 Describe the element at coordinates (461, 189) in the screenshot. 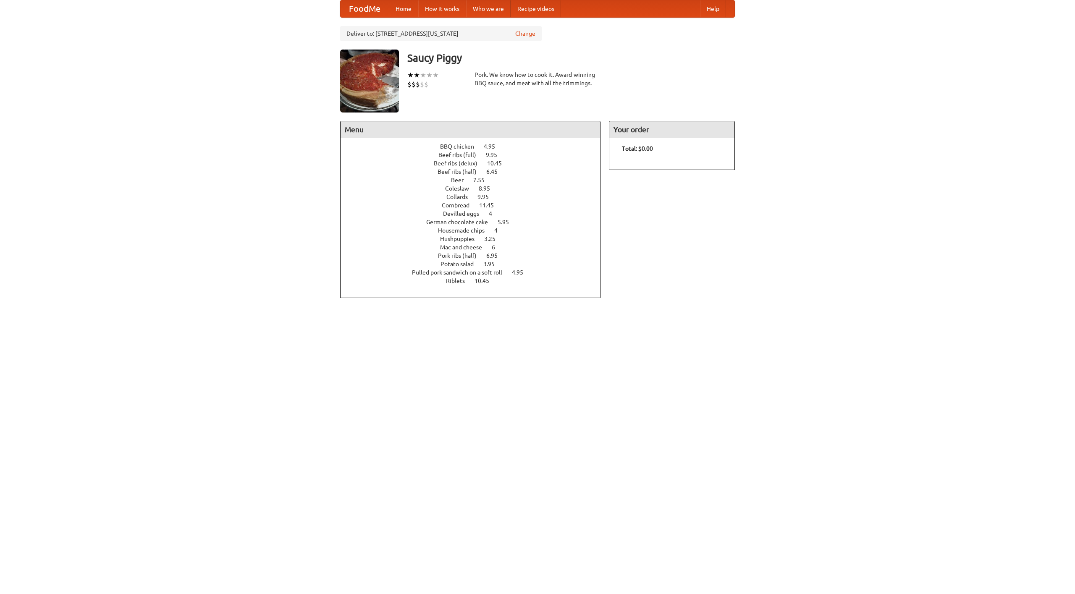

I see `span: Coleslaw` at that location.